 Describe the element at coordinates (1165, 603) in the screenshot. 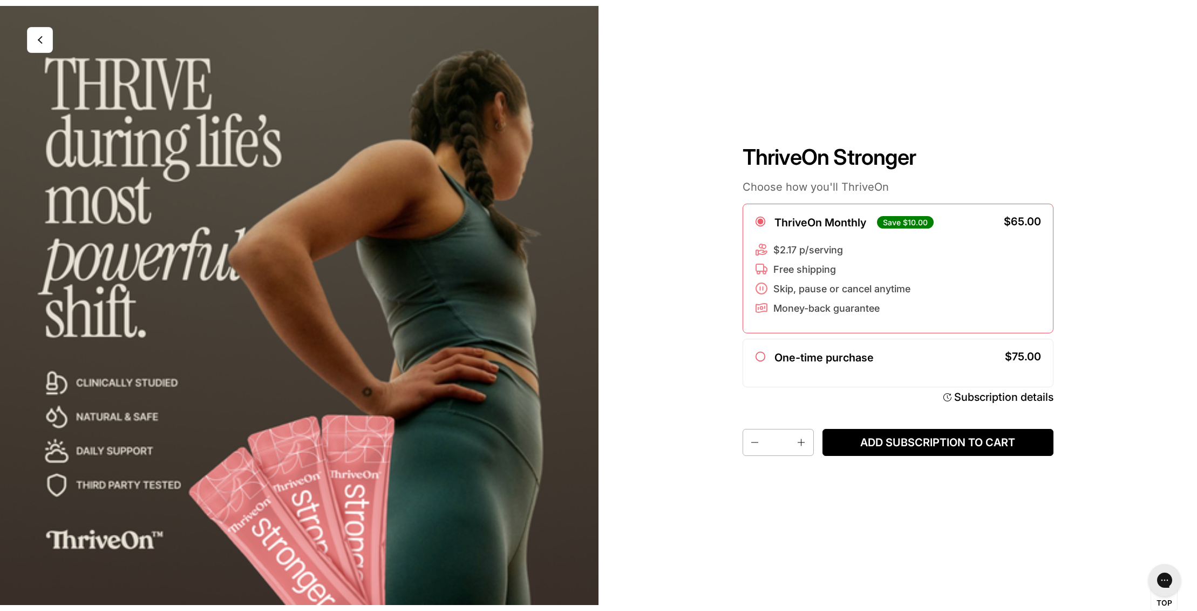

I see `span: Top` at that location.